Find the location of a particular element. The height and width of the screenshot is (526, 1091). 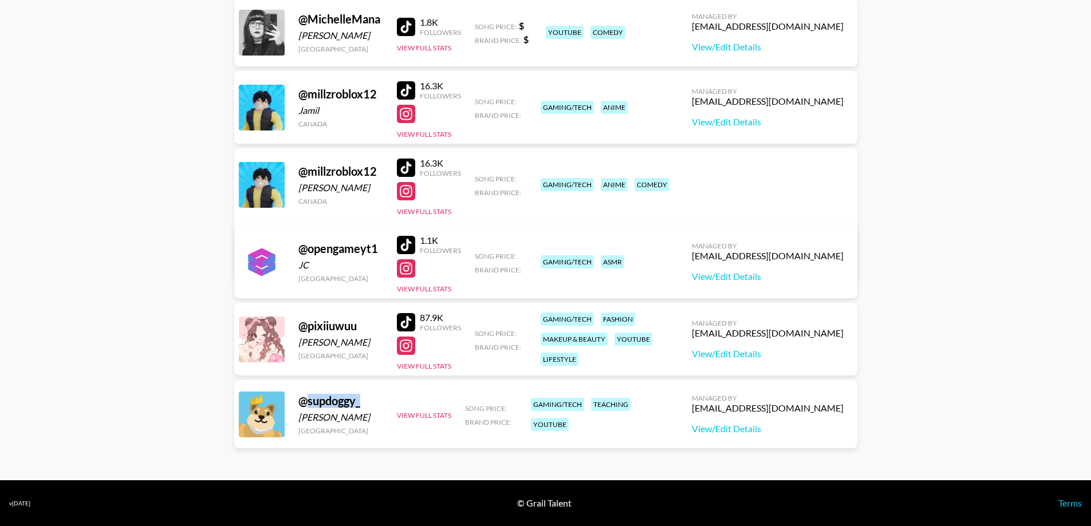

div: 87.9K is located at coordinates (440, 318).